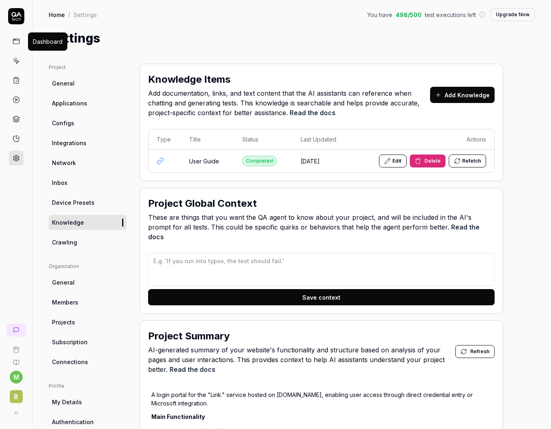 The image size is (551, 429). I want to click on h2: Project Summary, so click(189, 337).